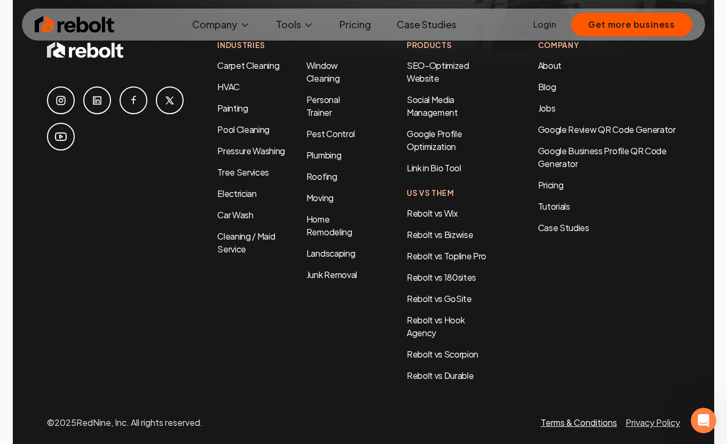 Image resolution: width=727 pixels, height=444 pixels. What do you see at coordinates (75, 25) in the screenshot?
I see `img: Rebolt Logo` at bounding box center [75, 25].